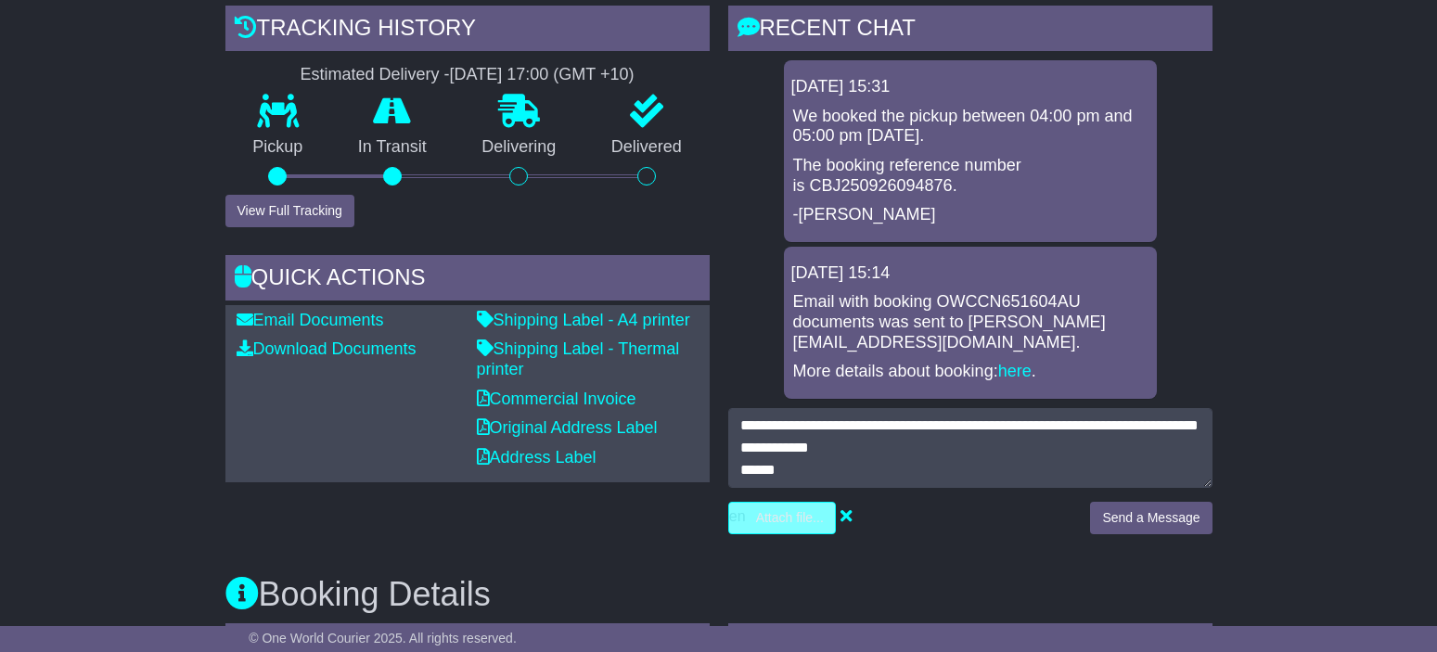  What do you see at coordinates (468, 280) in the screenshot?
I see `div: Quick Actions` at bounding box center [468, 280].